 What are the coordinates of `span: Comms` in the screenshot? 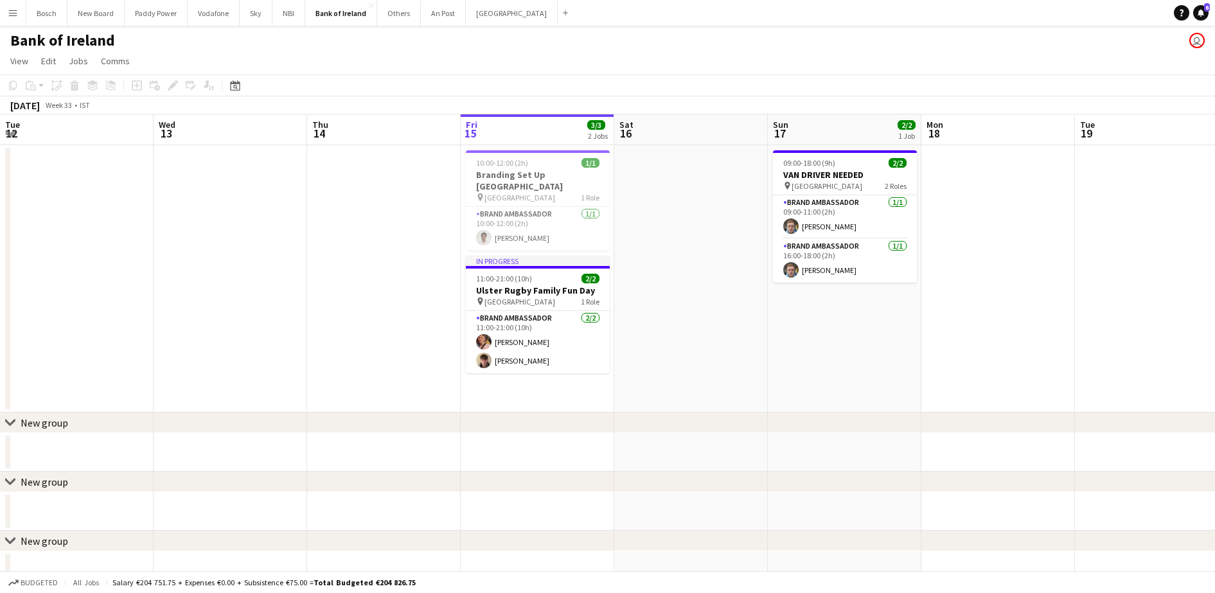 It's located at (115, 61).